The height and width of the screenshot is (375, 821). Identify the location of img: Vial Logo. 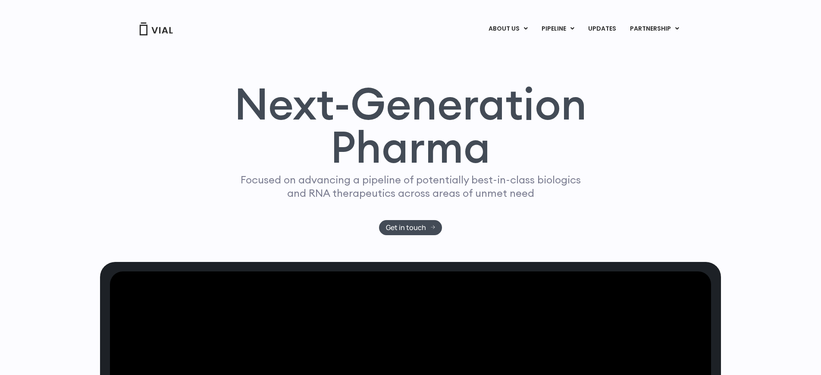
(156, 29).